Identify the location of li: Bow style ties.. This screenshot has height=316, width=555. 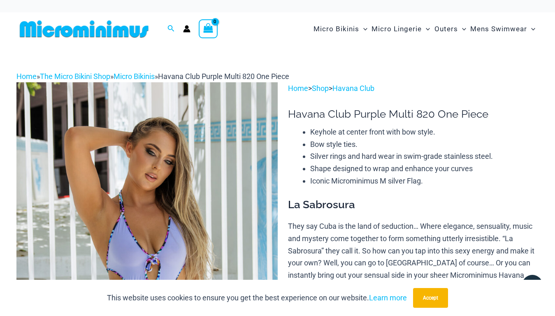
(424, 144).